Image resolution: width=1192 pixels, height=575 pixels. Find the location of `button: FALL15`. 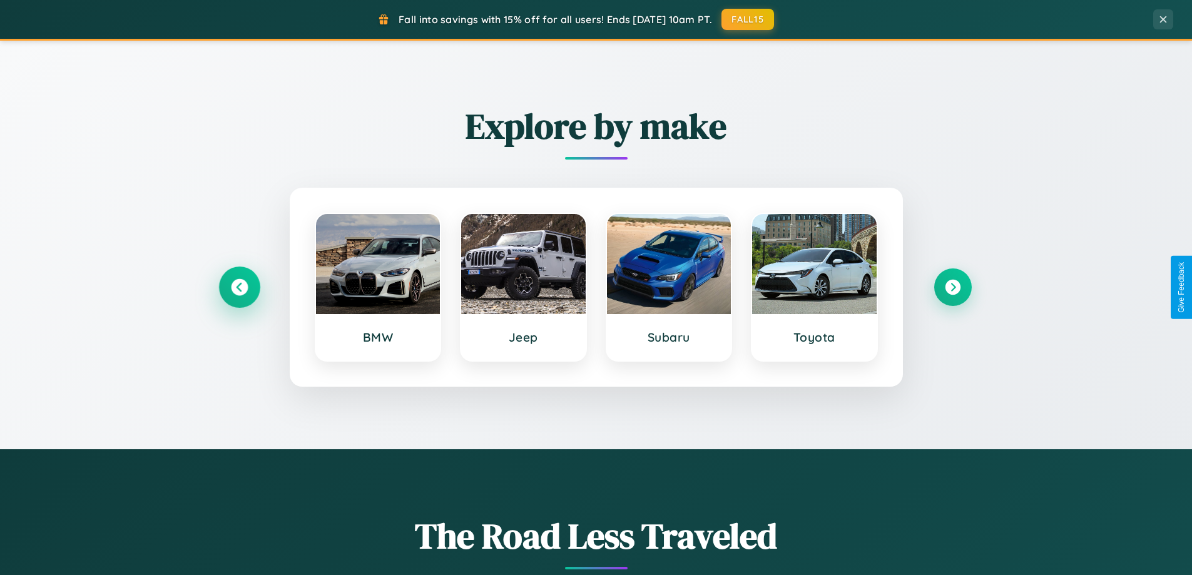

button: FALL15 is located at coordinates (748, 19).